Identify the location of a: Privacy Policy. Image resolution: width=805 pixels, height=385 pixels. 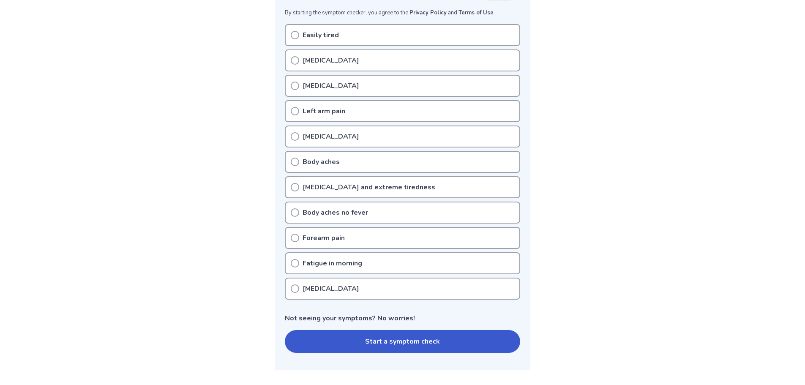
(428, 13).